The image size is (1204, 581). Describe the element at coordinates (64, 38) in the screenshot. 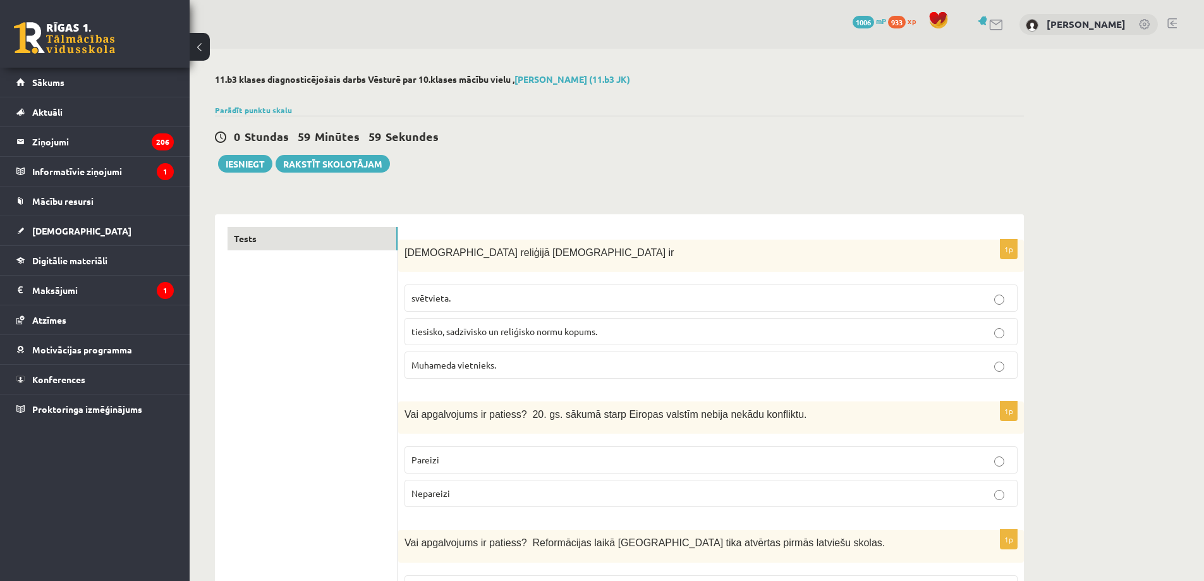

I see `a: Rīgas 1. Tālmācības vidusskola` at that location.